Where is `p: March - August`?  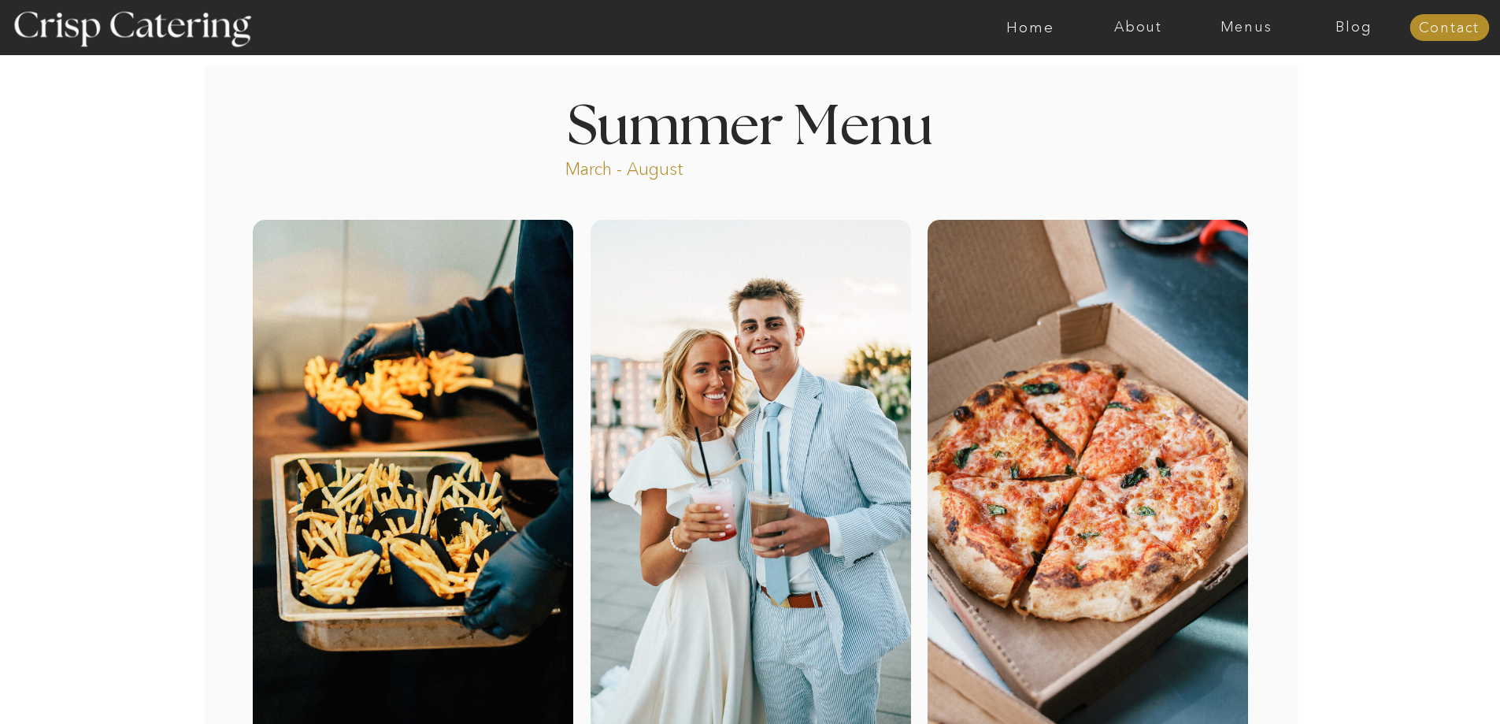
p: March - August is located at coordinates (673, 166).